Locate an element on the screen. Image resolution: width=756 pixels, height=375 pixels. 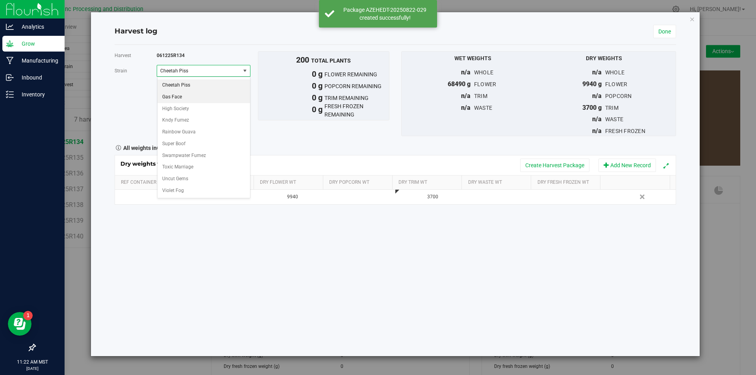
span: Uncut Gems is located at coordinates (175, 179).